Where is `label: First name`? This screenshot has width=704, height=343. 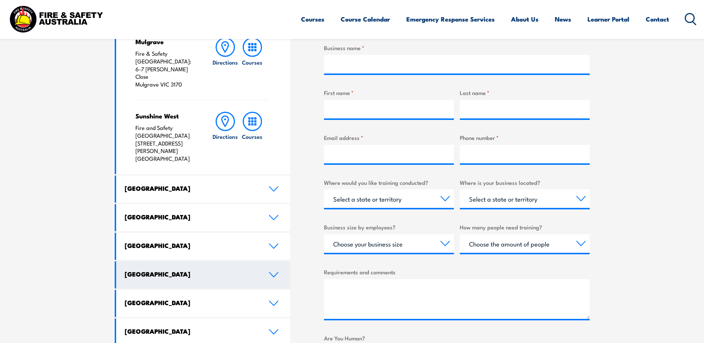
label: First name is located at coordinates (389, 92).